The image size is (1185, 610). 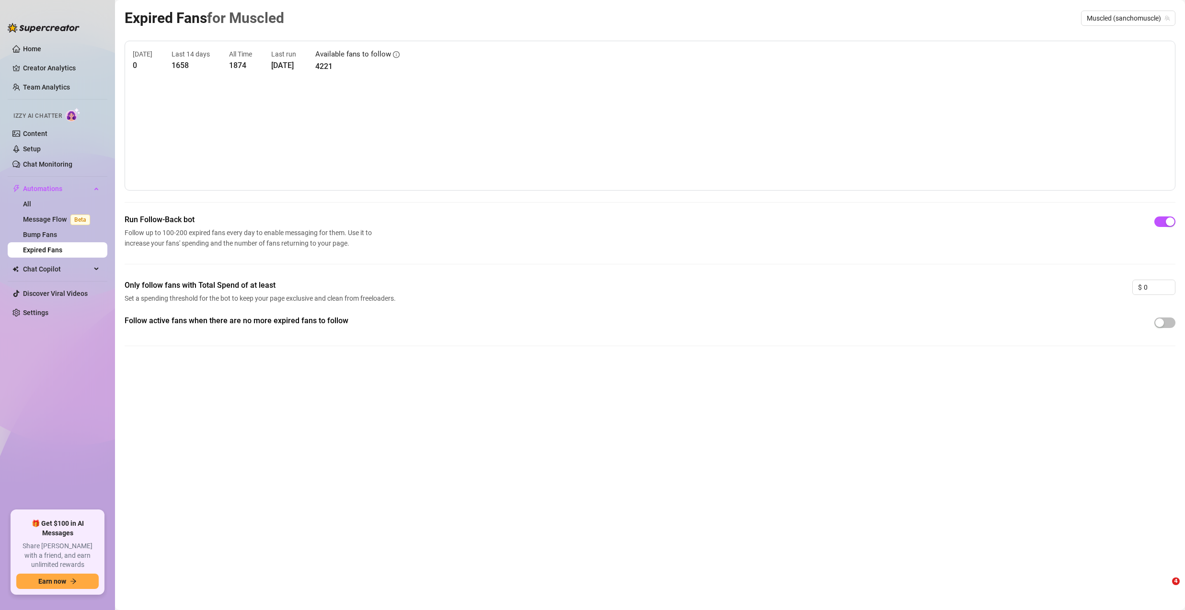 I want to click on a: Content, so click(x=35, y=134).